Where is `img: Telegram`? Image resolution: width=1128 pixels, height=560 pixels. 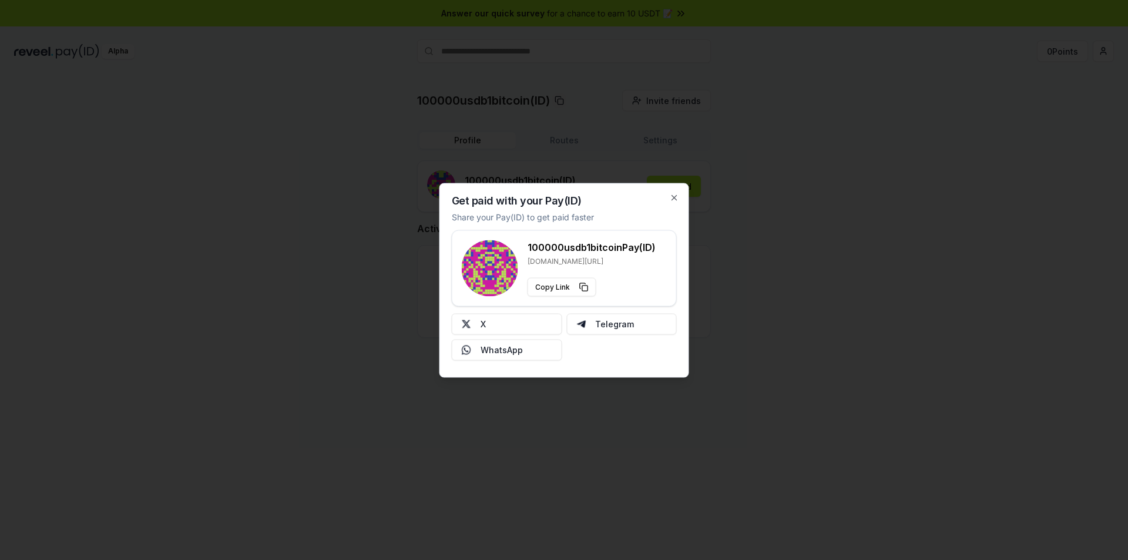 img: Telegram is located at coordinates (581, 324).